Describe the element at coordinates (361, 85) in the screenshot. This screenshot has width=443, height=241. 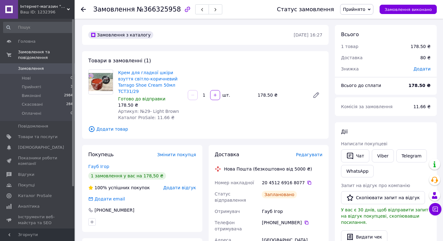
I see `span: Всього до сплати` at that location.